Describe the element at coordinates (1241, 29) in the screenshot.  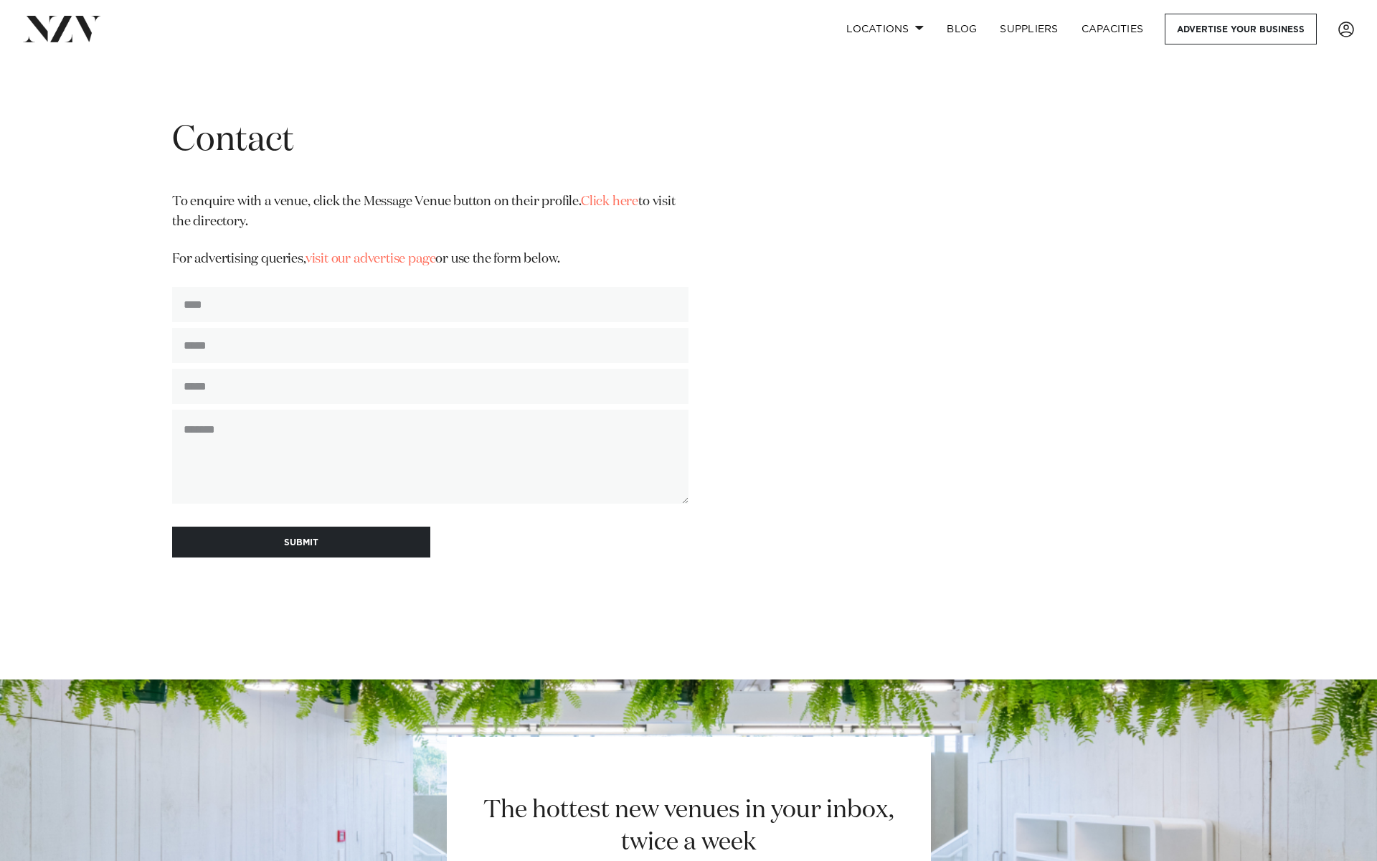
I see `a: Advertise your business` at that location.